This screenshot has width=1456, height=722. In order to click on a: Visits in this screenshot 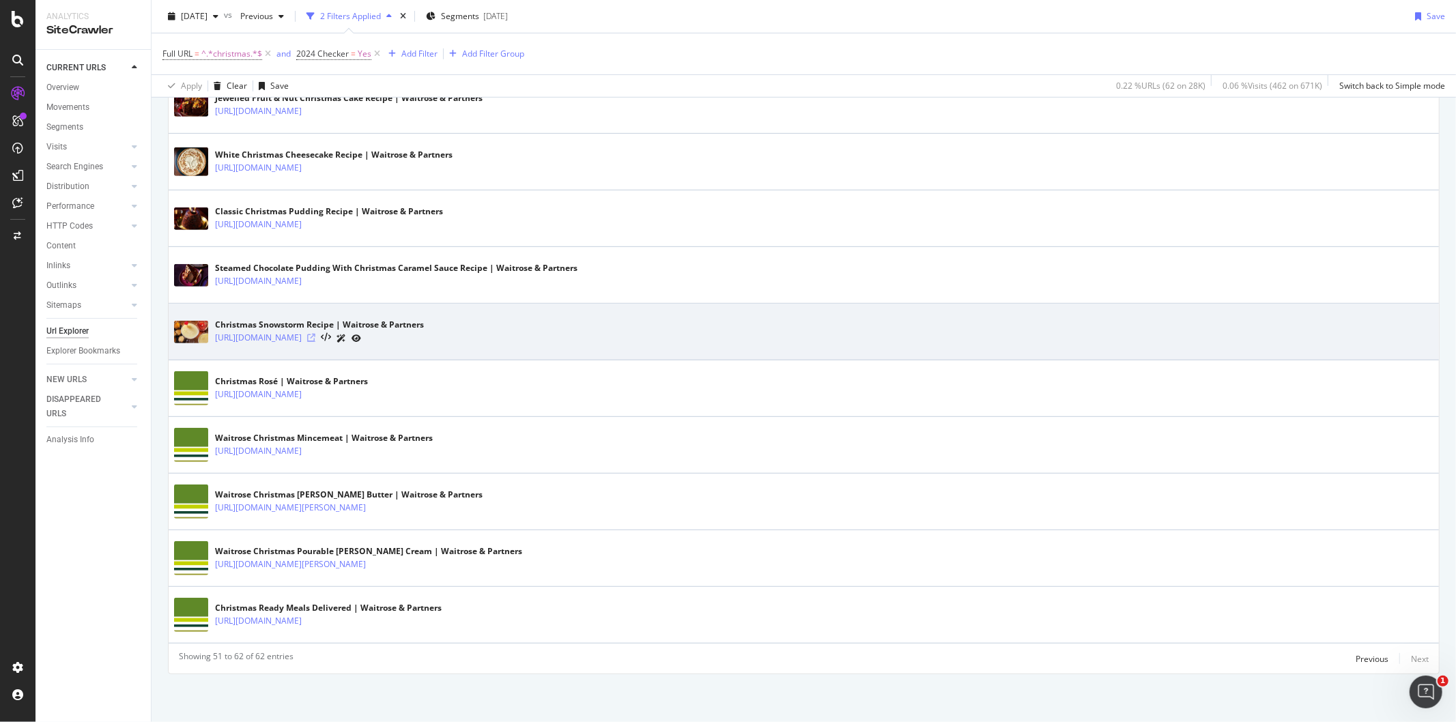, I will do `click(87, 147)`.